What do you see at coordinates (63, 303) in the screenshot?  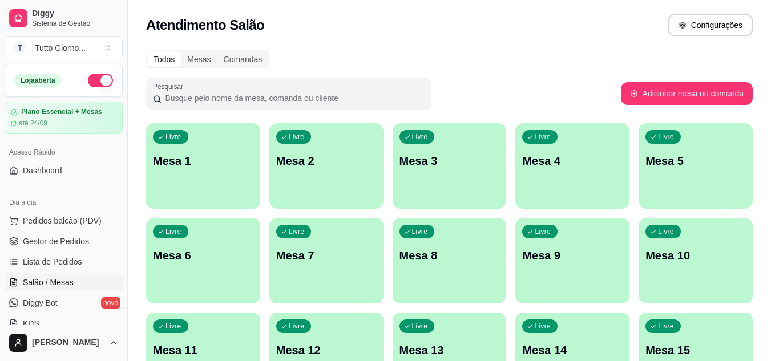 I see `a: Diggy Botnovo` at bounding box center [63, 303].